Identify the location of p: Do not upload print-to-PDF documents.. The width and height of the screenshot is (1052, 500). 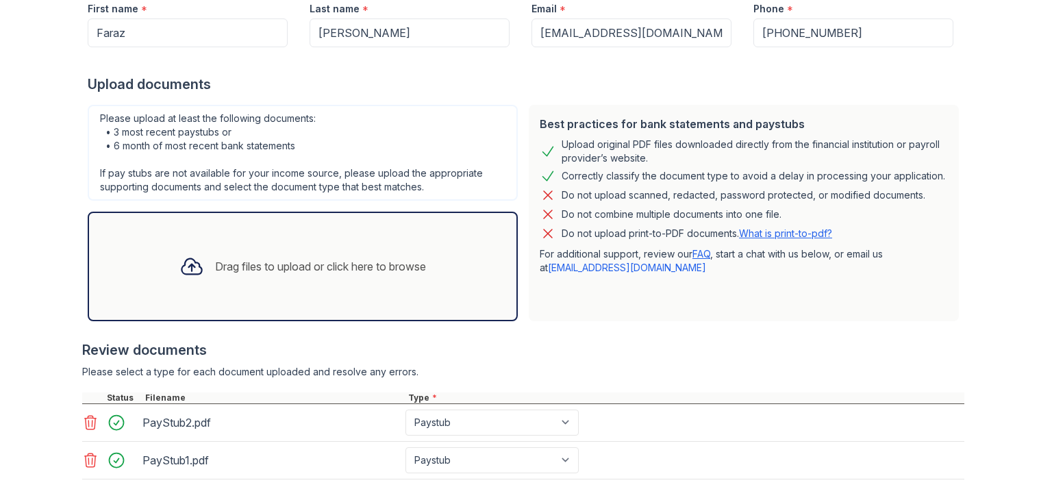
(696, 234).